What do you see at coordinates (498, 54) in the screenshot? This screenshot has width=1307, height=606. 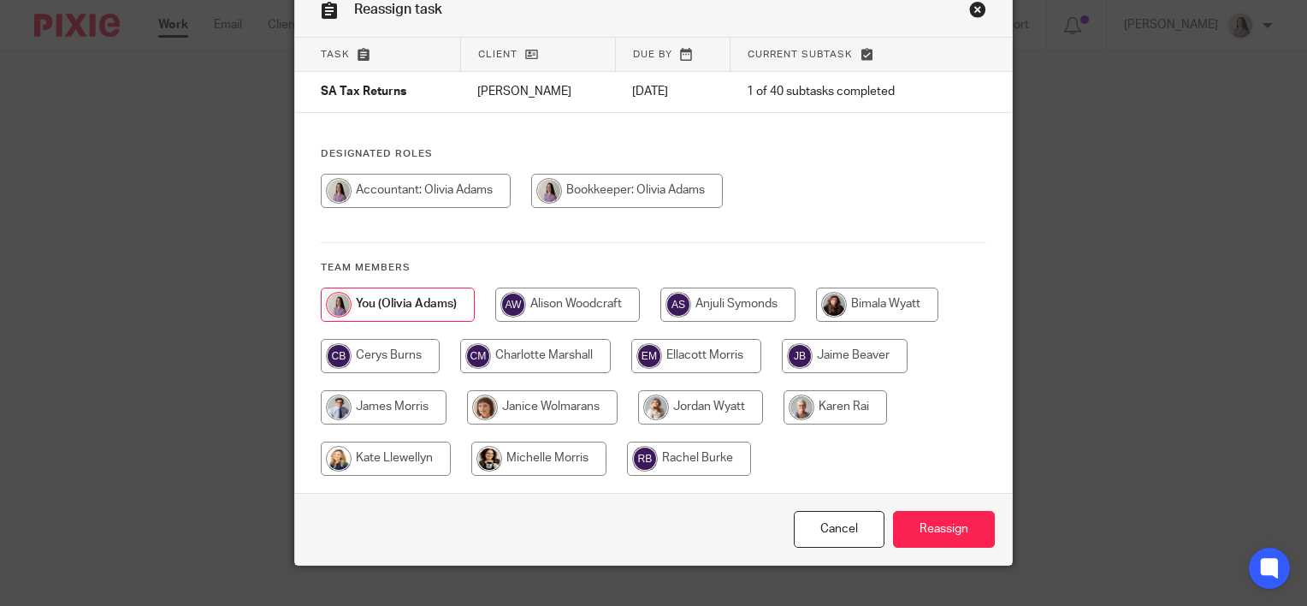 I see `span: Client` at bounding box center [498, 54].